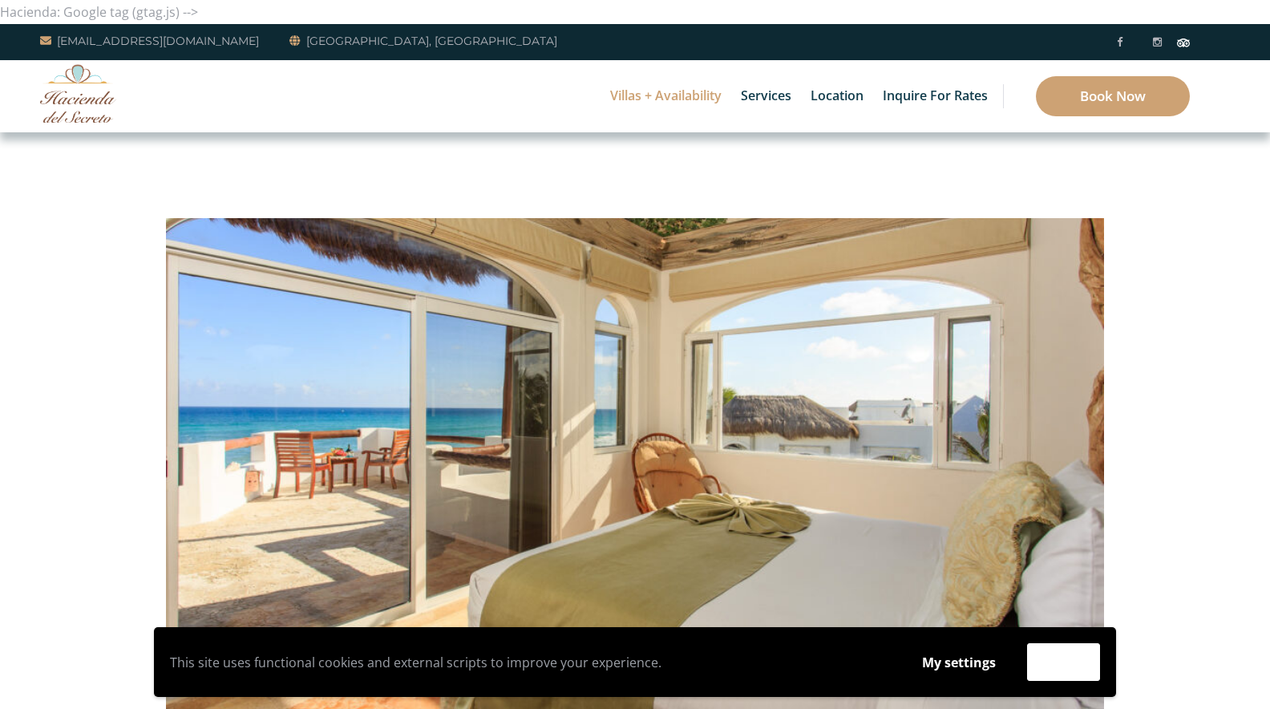 Image resolution: width=1270 pixels, height=709 pixels. I want to click on a: Inquire for Rates, so click(935, 96).